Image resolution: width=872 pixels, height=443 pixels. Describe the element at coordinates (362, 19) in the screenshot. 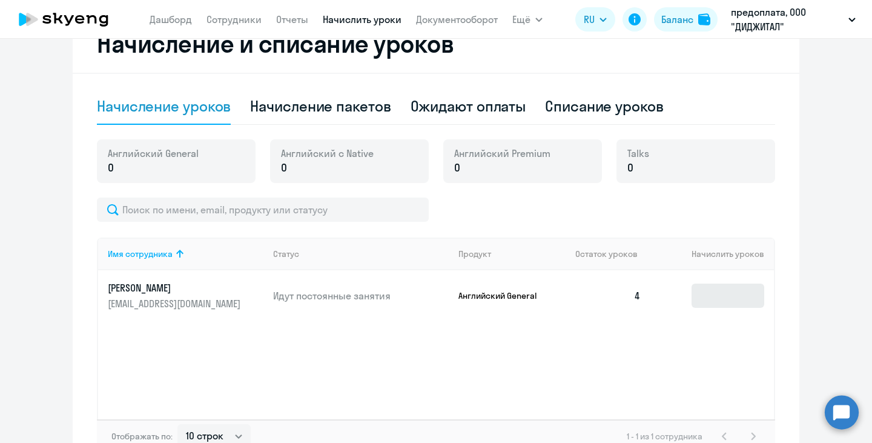

I see `a: Начислить уроки` at that location.